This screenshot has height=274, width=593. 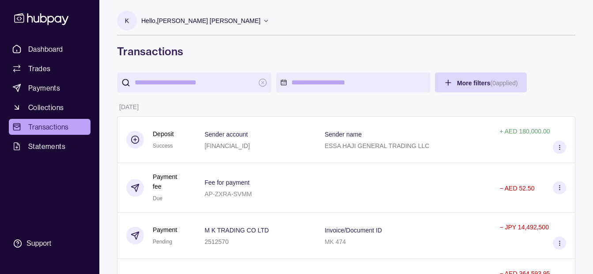 I want to click on a: Transactions, so click(x=49, y=127).